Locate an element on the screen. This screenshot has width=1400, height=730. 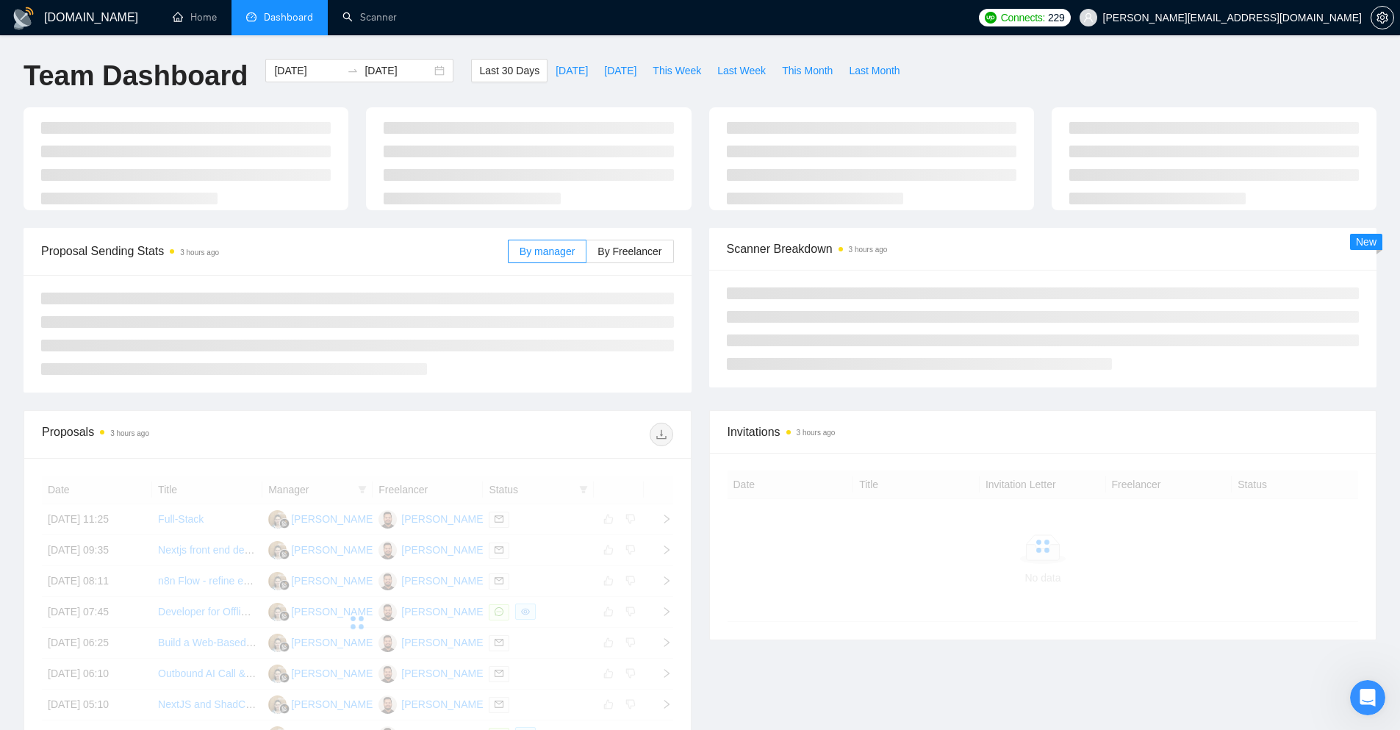
span: Proposal Sending Stats is located at coordinates (274, 251).